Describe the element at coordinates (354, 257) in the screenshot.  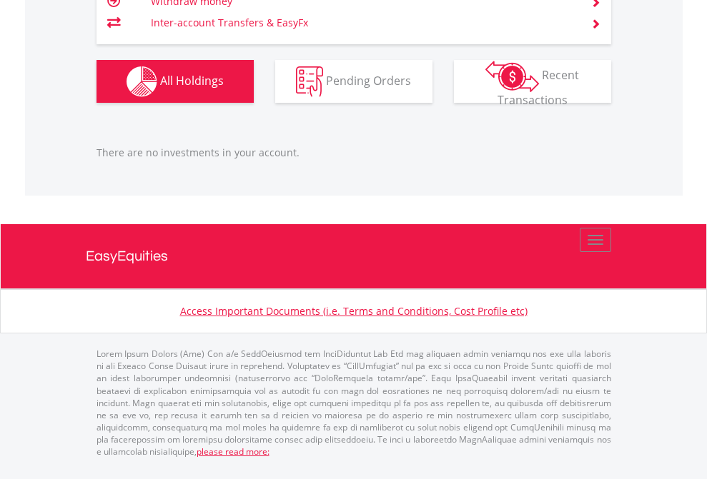
I see `a: EasyEquities` at that location.